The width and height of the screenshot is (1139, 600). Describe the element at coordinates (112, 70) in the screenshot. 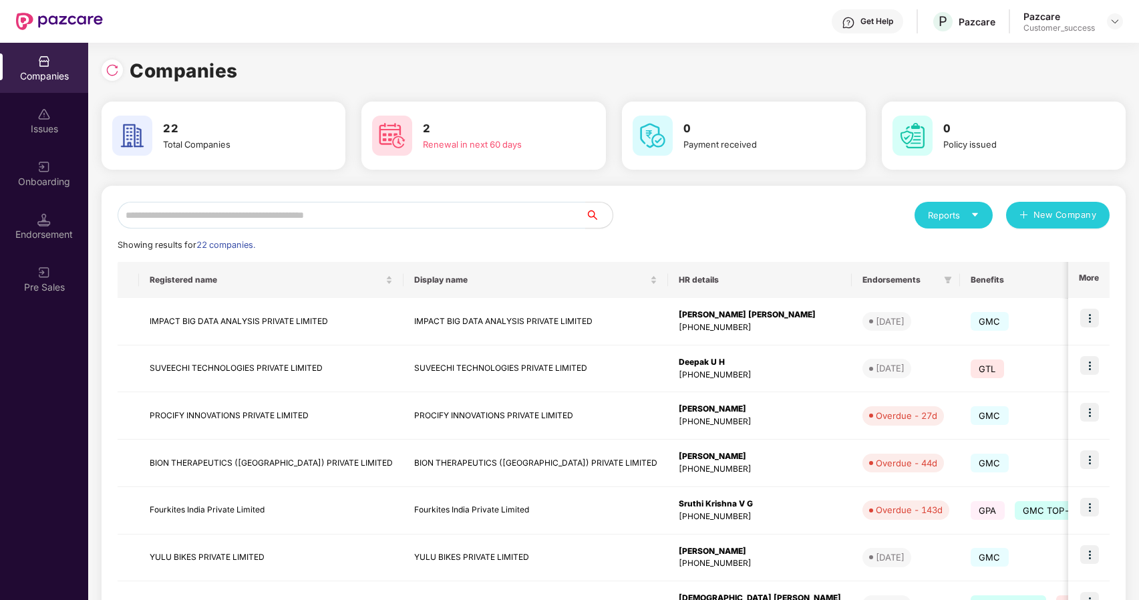

I see `img: svg+xml;base64,PHN2ZyBpZD0iUmVsb2FkLTMyeDMyIiB4bWxucz0iaHR0cDovL3d3dy53My5vcmcvMjAwMC9zdmciIHdpZH...` at that location.